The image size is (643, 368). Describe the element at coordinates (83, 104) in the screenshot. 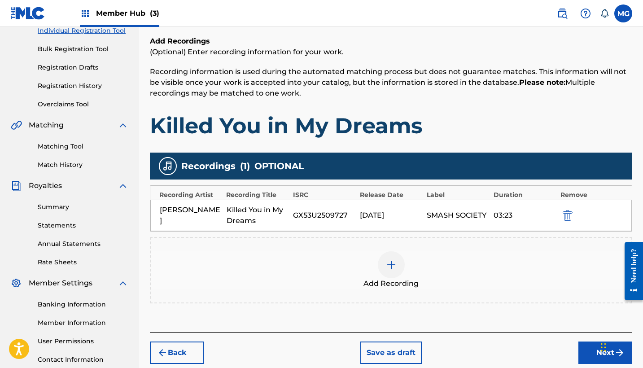

I see `a: Overclaims Tool` at that location.